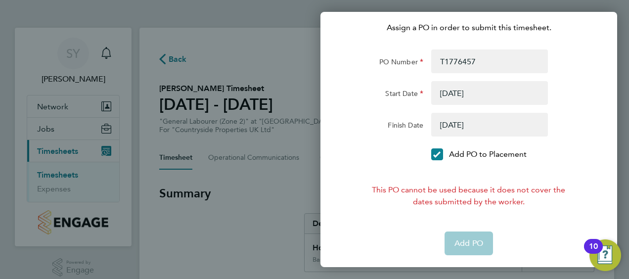  What do you see at coordinates (490, 61) in the screenshot?
I see `input: Enter PO Number` at bounding box center [490, 61].